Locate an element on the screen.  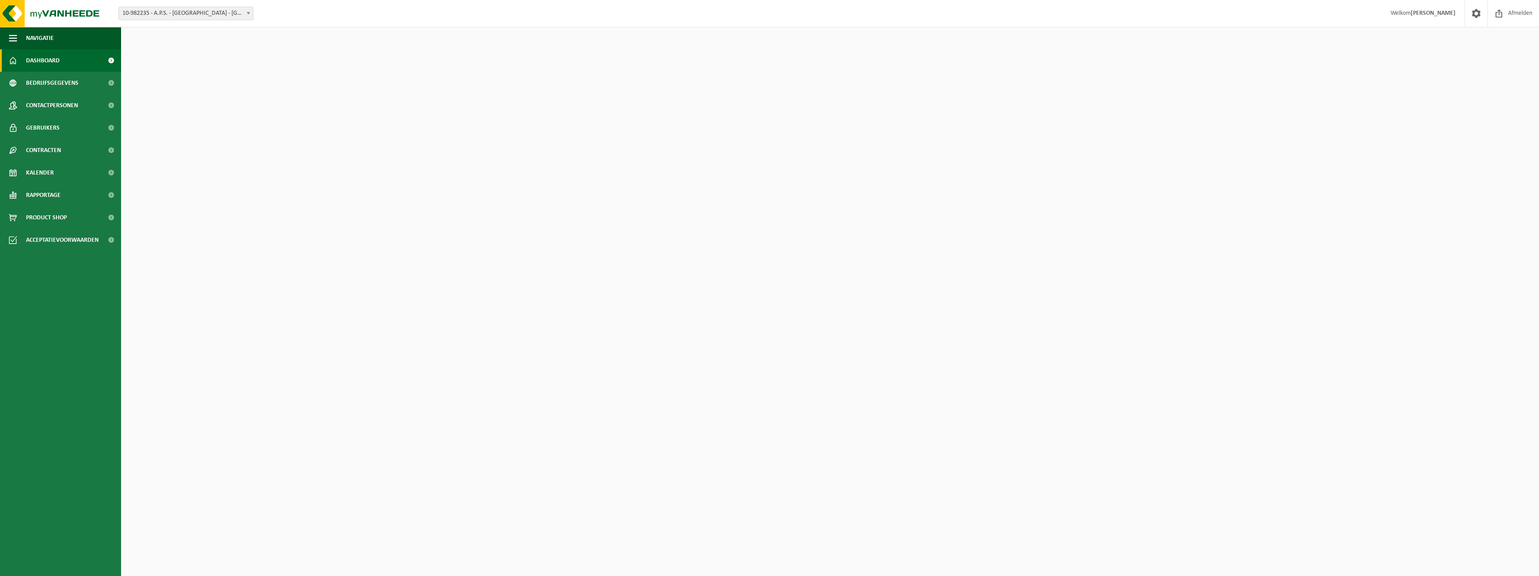
span: Kalender is located at coordinates (40, 173).